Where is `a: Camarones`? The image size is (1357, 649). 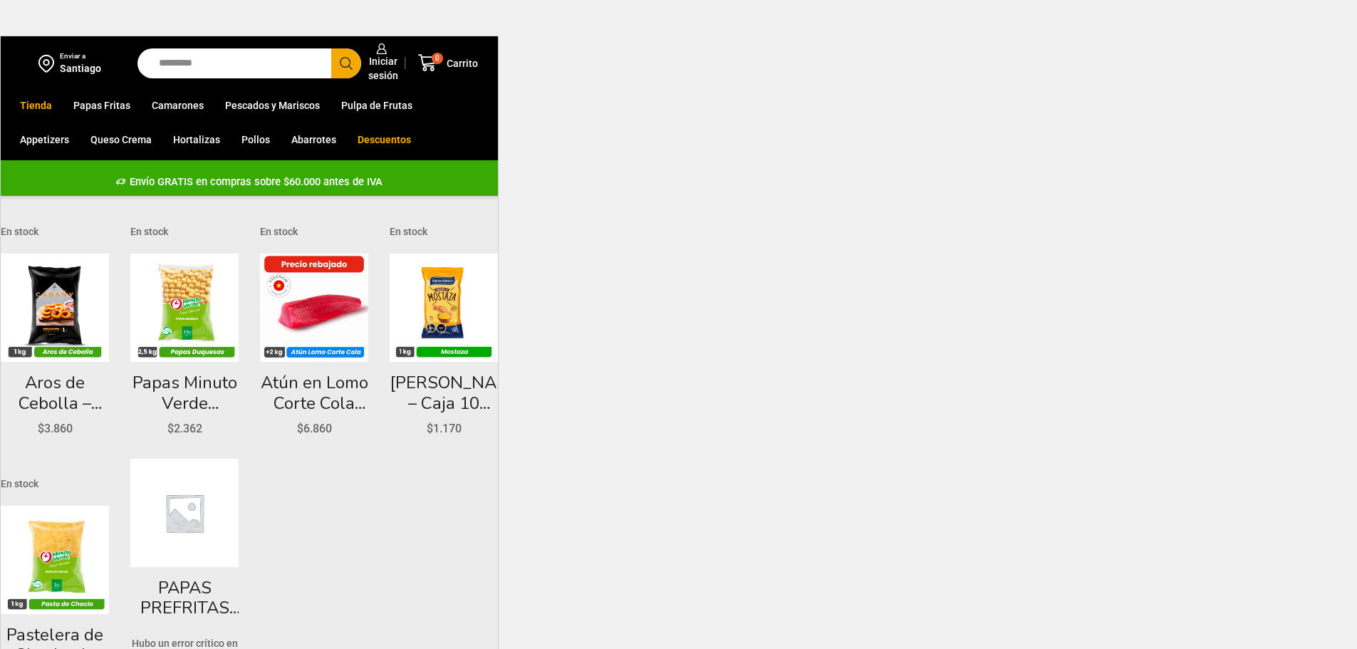
a: Camarones is located at coordinates (177, 105).